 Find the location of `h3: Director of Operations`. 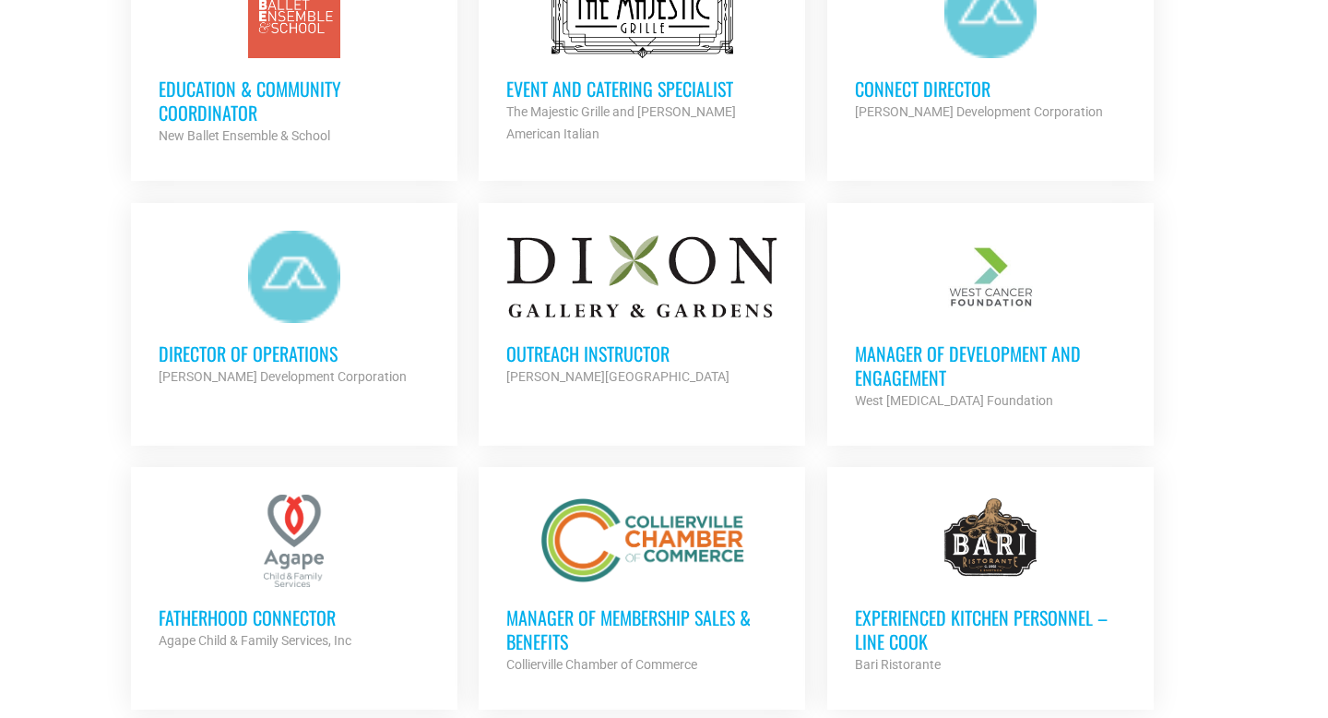

h3: Director of Operations is located at coordinates (294, 353).